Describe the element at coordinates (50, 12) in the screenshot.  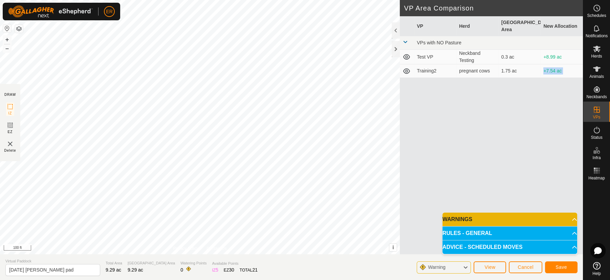
I see `img: Gallagher Logo` at that location.